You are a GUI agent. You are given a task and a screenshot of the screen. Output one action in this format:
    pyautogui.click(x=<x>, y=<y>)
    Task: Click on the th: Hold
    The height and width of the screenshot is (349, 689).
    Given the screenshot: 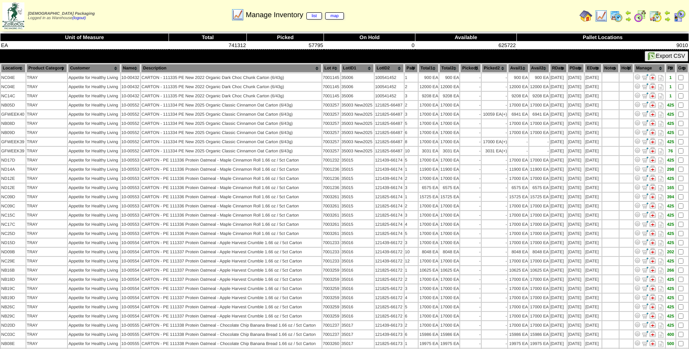 What is the action you would take?
    pyautogui.click(x=626, y=68)
    